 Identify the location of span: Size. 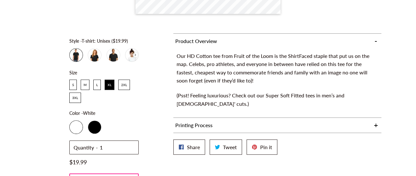
(73, 73).